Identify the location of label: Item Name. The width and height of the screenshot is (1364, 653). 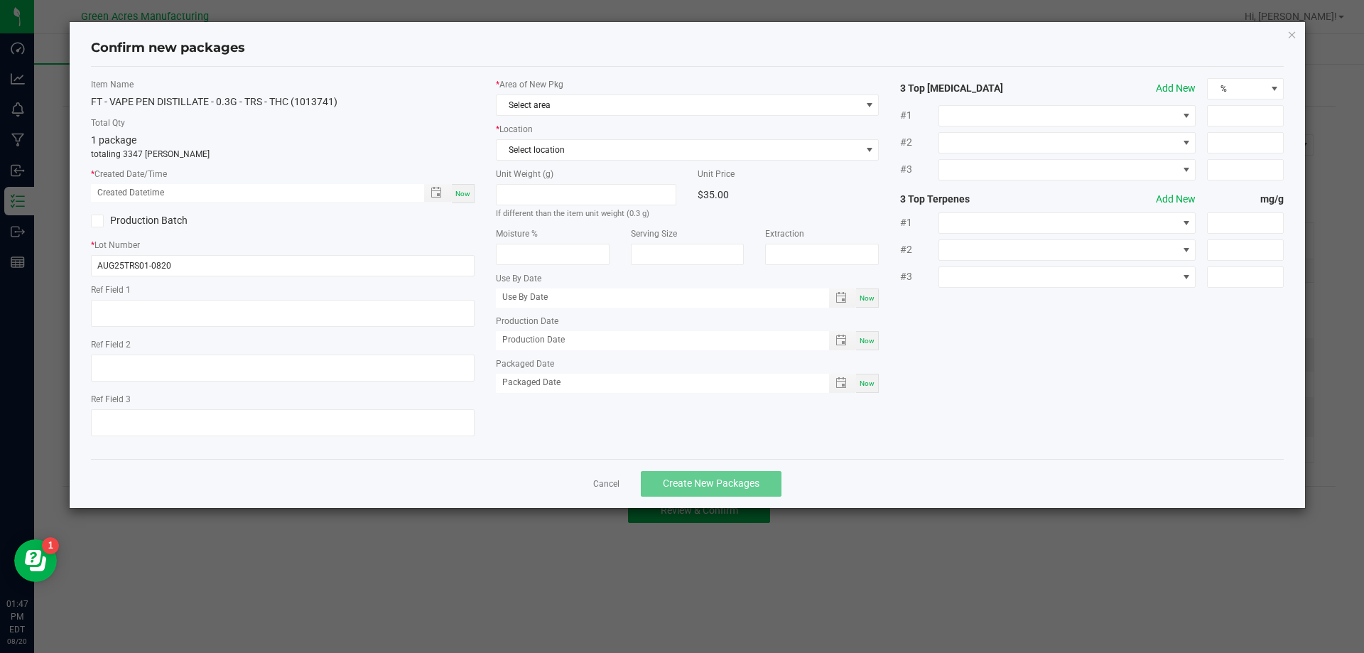
(283, 85).